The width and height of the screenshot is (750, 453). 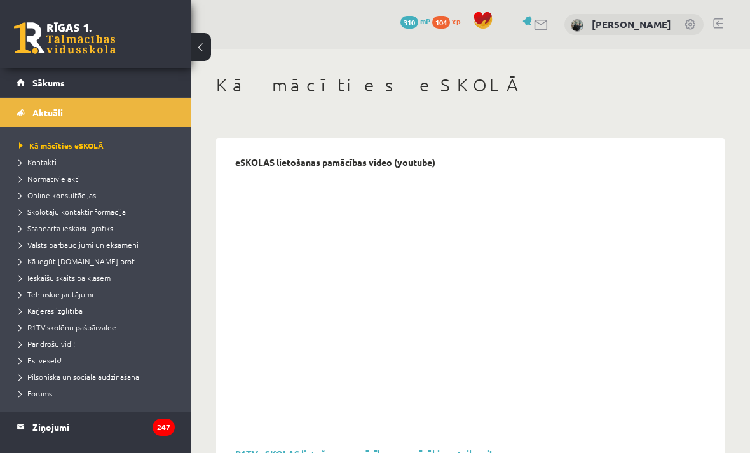 I want to click on span: Par drošu vidi!, so click(x=47, y=344).